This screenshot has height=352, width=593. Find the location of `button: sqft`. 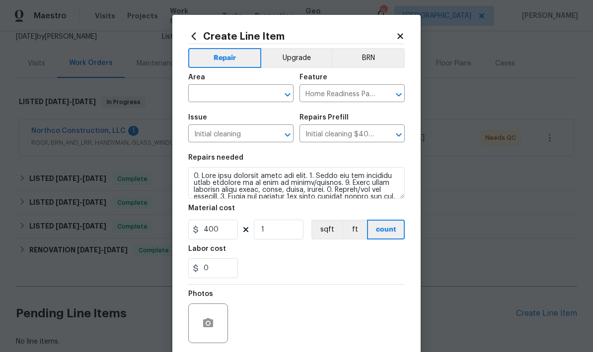

button: sqft is located at coordinates (327, 230).